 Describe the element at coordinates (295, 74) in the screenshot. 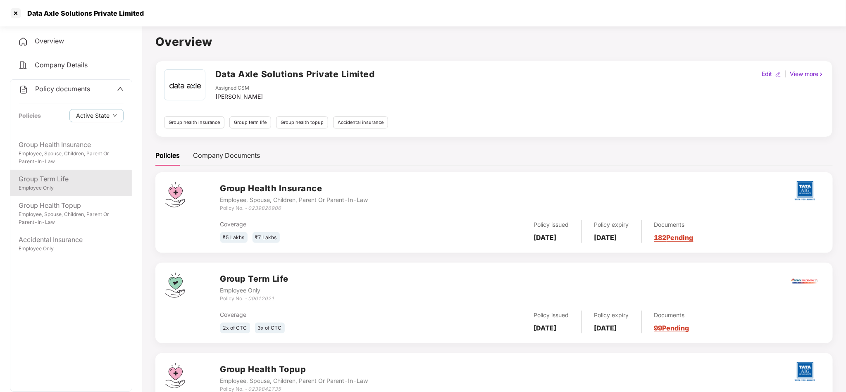

I see `h2: Data Axle Solutions Private Limited` at that location.